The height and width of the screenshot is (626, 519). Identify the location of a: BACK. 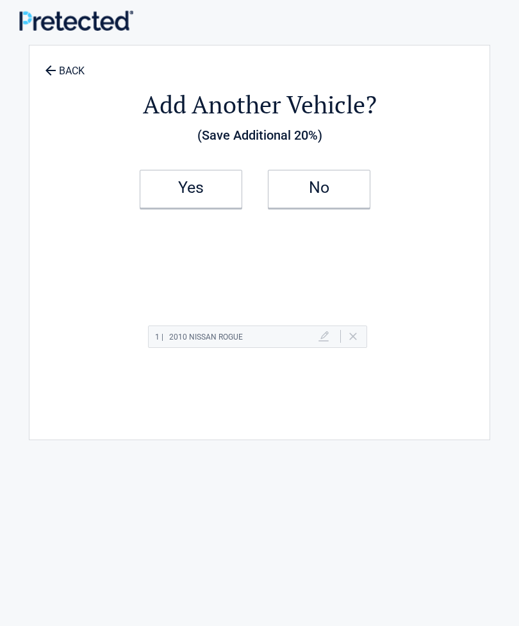
(65, 65).